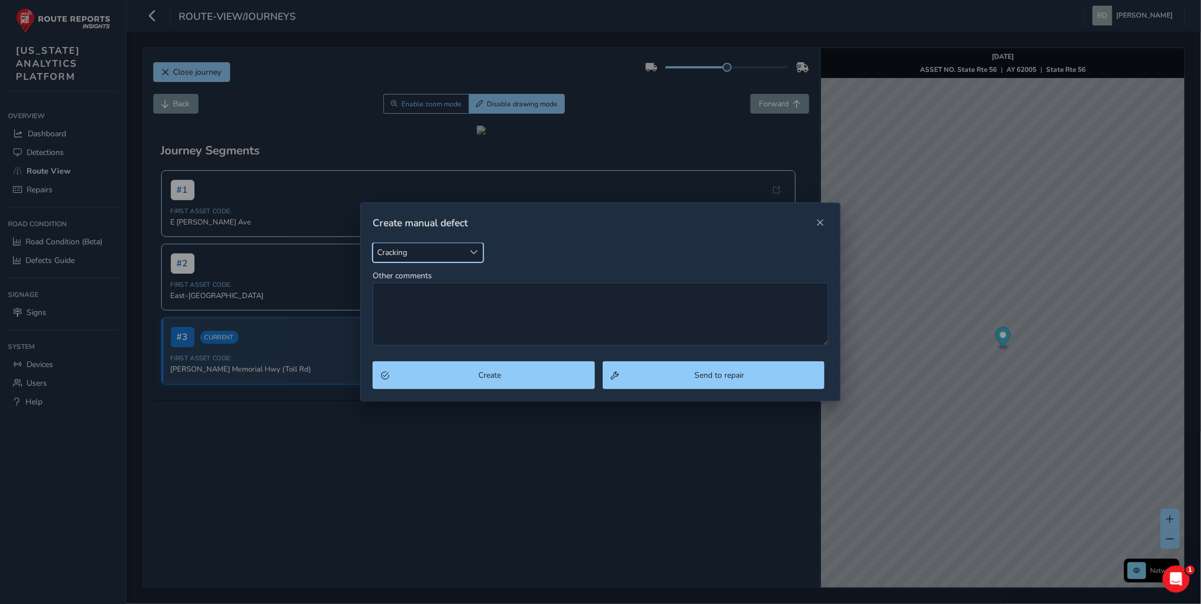  What do you see at coordinates (719, 375) in the screenshot?
I see `span: Send to repair` at bounding box center [719, 375].